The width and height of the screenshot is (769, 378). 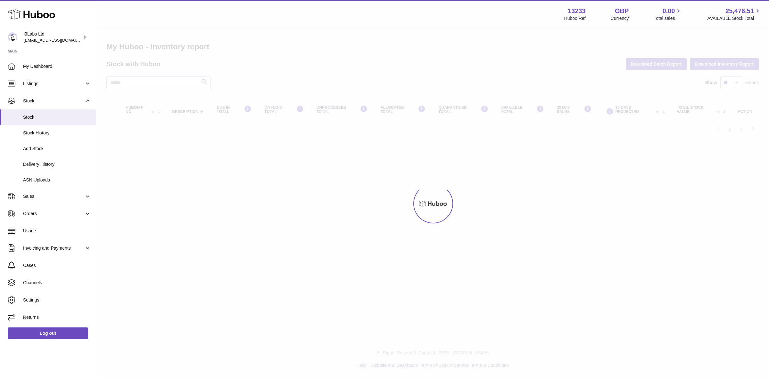 I want to click on span: 0.00, so click(x=669, y=11).